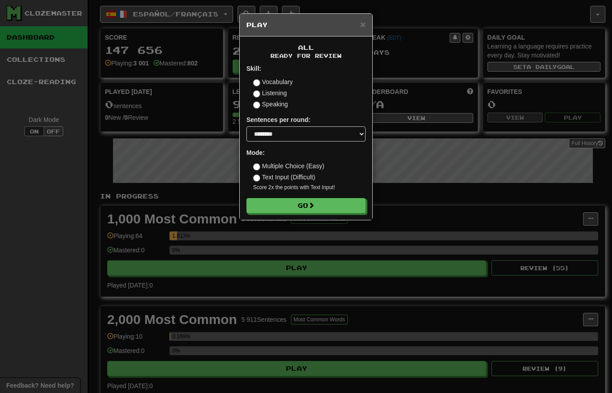  What do you see at coordinates (257, 178) in the screenshot?
I see `input: Text Input (Difficult)` at bounding box center [257, 178].